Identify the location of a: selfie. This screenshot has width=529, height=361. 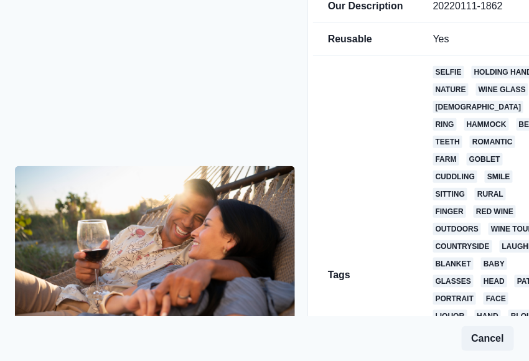
(448, 72).